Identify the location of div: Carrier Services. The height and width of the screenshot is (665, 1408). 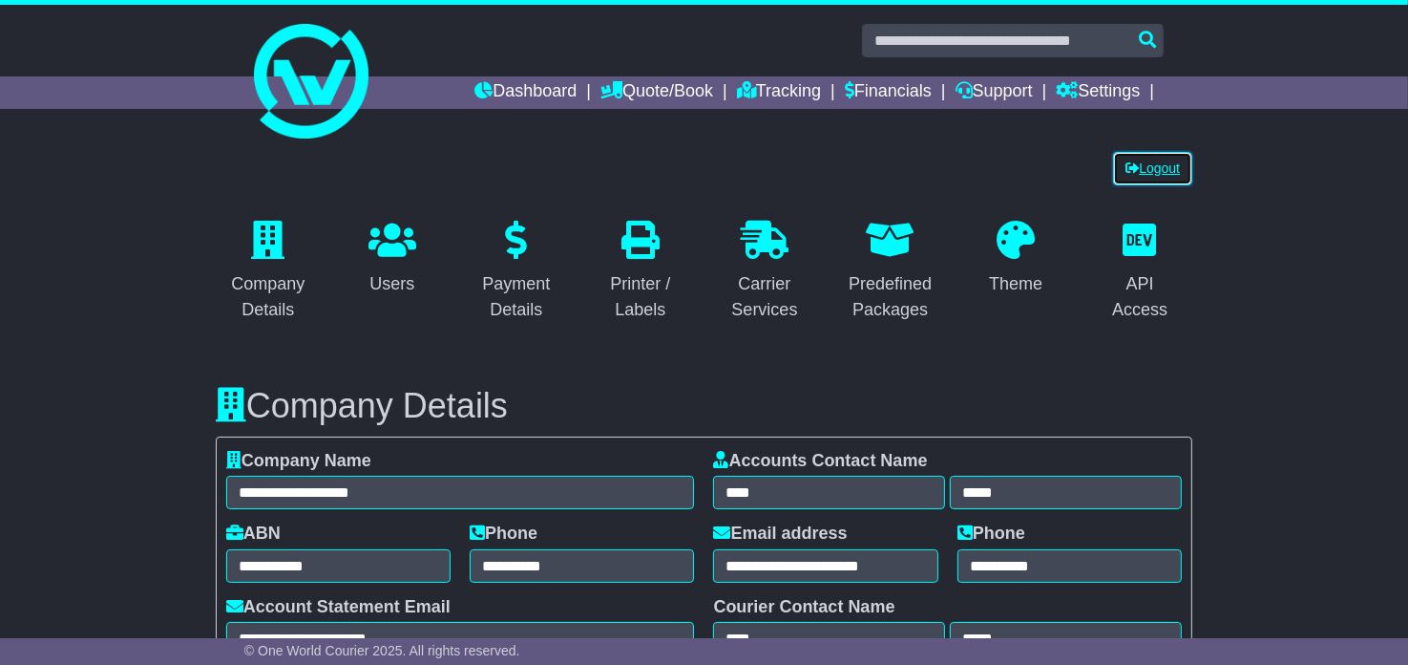
(765, 297).